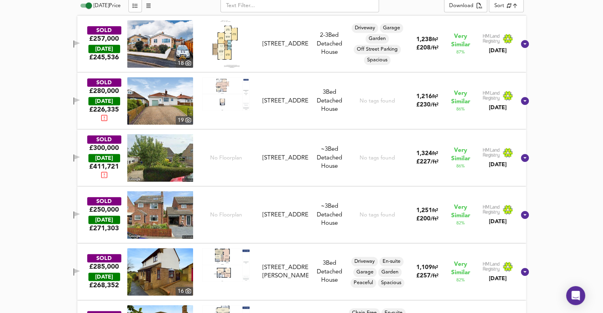  Describe the element at coordinates (329, 35) in the screenshot. I see `div: Rightmove thinks this is a 3 bed but Zoopla states 2 bed, so we're showing you both here` at that location.